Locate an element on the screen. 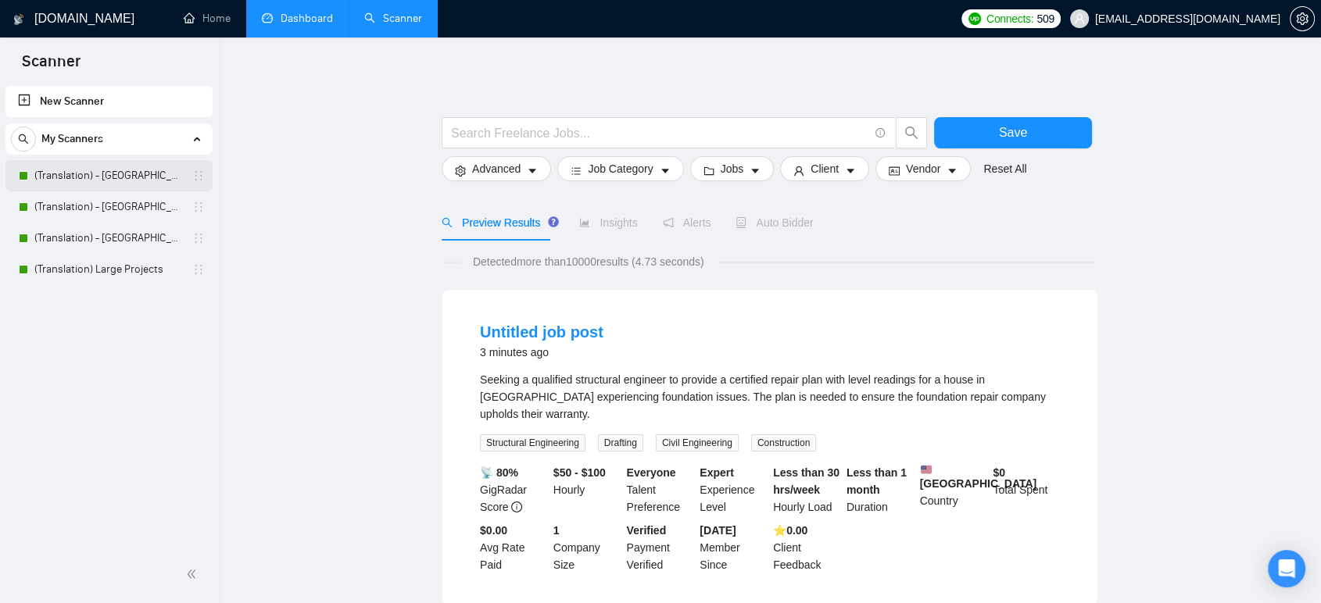 Image resolution: width=1321 pixels, height=603 pixels. span: bars is located at coordinates (576, 170).